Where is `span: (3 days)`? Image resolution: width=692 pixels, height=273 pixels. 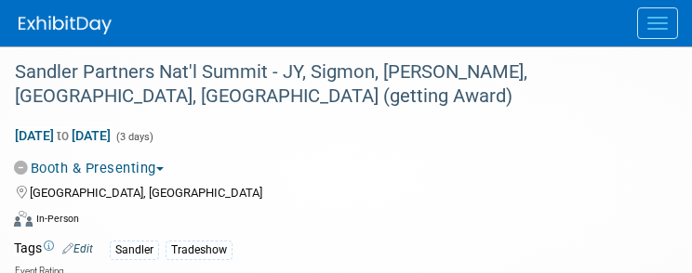
span: (3 days) is located at coordinates (134, 137).